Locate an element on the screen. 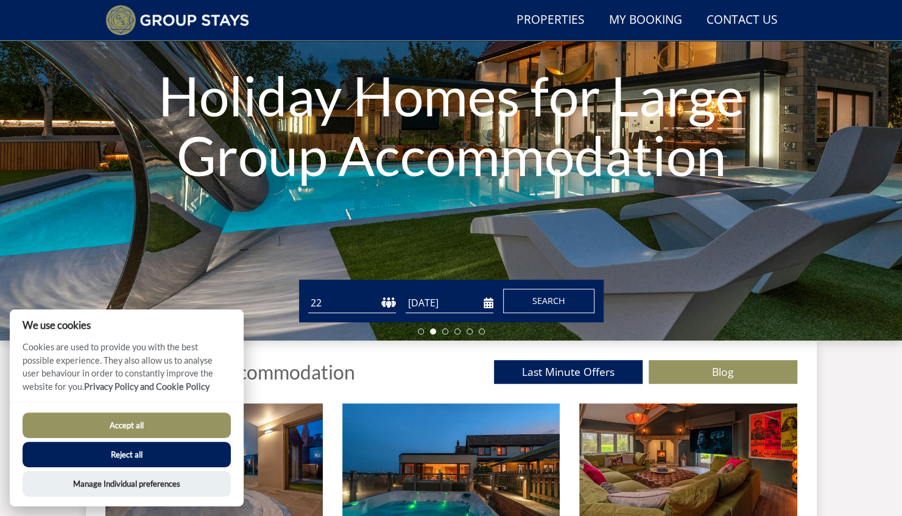  a: Blog is located at coordinates (723, 371).